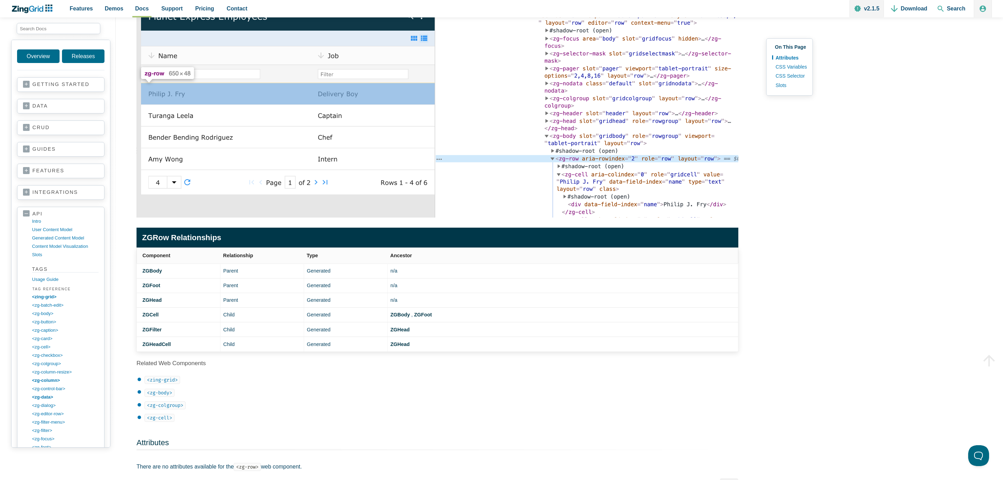 The height and width of the screenshot is (480, 1003). Describe the element at coordinates (61, 85) in the screenshot. I see `a: getting started` at that location.